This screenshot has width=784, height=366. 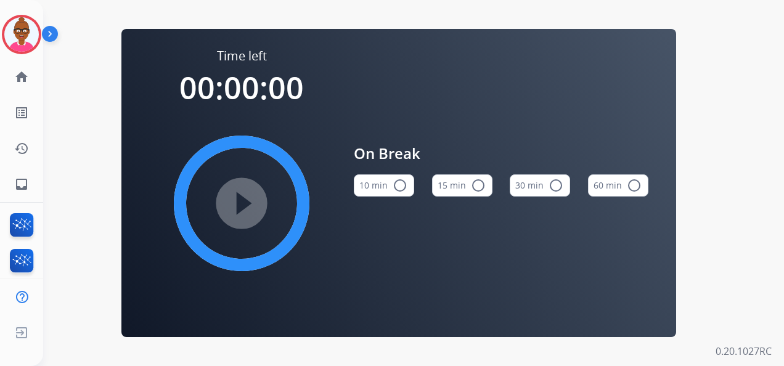 What do you see at coordinates (462, 186) in the screenshot?
I see `button: 15 min` at bounding box center [462, 186].